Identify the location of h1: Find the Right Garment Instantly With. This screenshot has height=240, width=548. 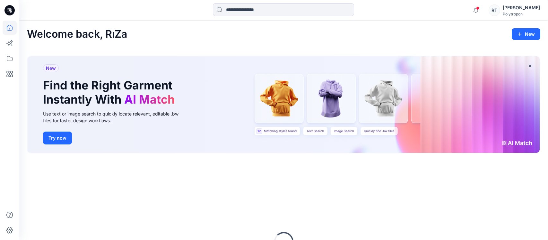
(110, 92).